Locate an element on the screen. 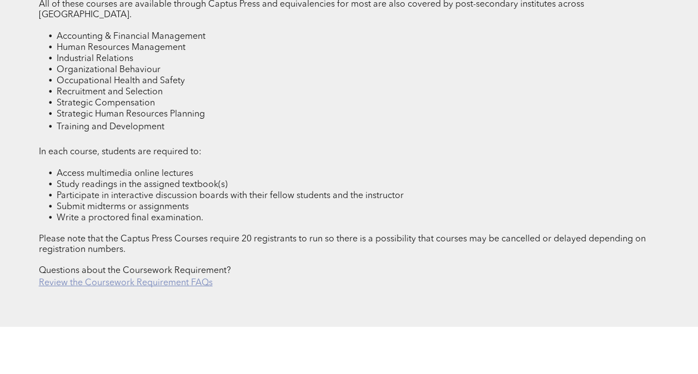  span: Organizational Behaviour is located at coordinates (108, 70).